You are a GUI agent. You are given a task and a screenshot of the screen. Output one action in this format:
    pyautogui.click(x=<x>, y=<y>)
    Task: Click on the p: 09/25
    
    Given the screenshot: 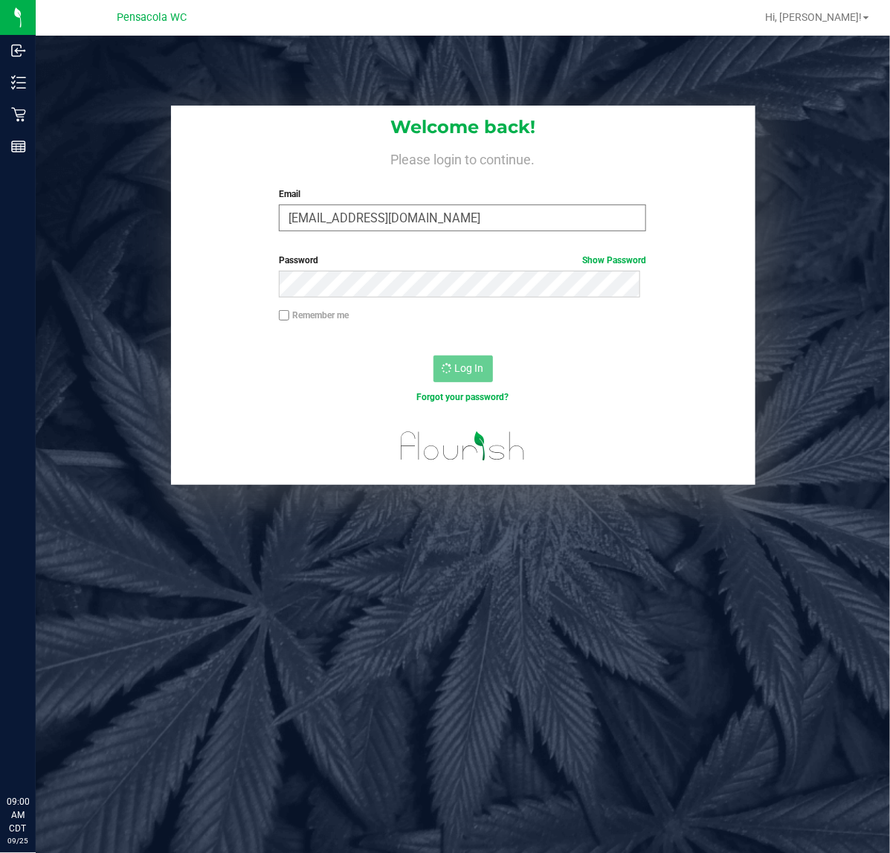 What is the action you would take?
    pyautogui.click(x=18, y=840)
    